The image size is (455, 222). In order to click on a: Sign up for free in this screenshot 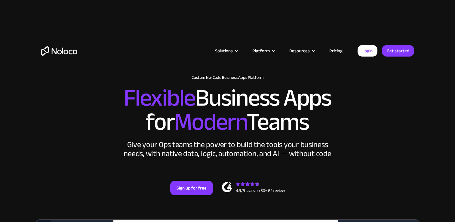, I will do `click(191, 188)`.